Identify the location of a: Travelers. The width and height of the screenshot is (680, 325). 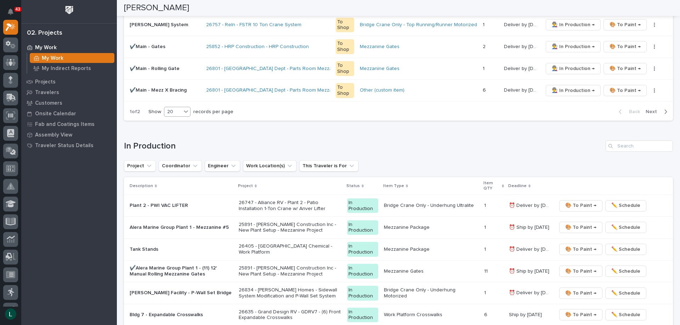
(69, 92).